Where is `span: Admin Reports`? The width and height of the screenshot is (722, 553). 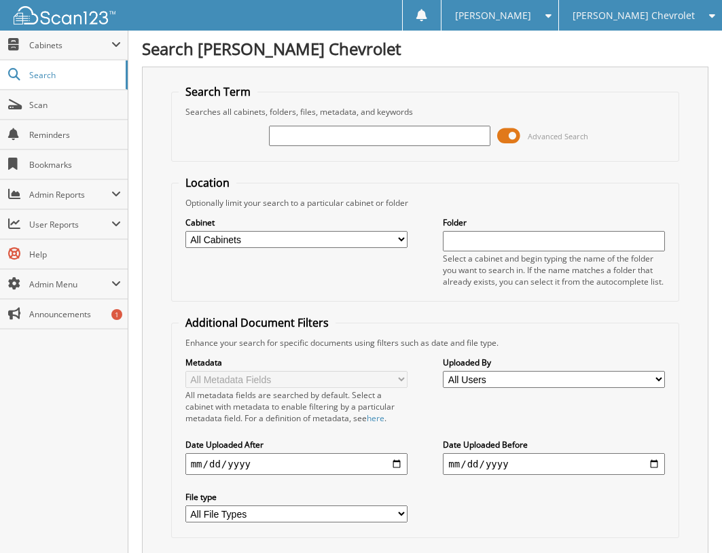
span: Admin Reports is located at coordinates (70, 194).